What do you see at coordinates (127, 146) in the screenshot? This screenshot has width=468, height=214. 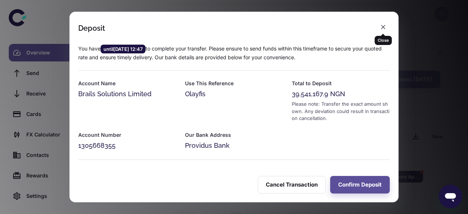 I see `div: 1305668355` at bounding box center [127, 146].